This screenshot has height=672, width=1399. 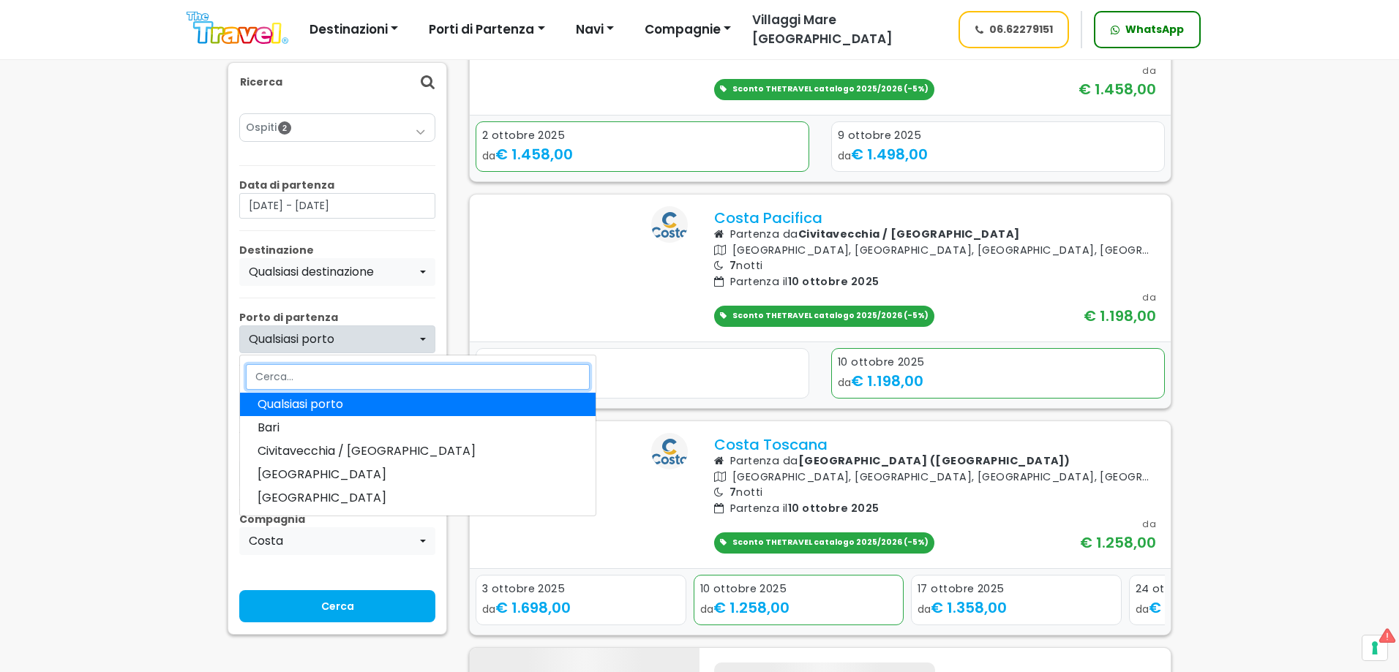 I want to click on a: 3 ottobre 2025 da€ 1.698,00, so click(x=581, y=601).